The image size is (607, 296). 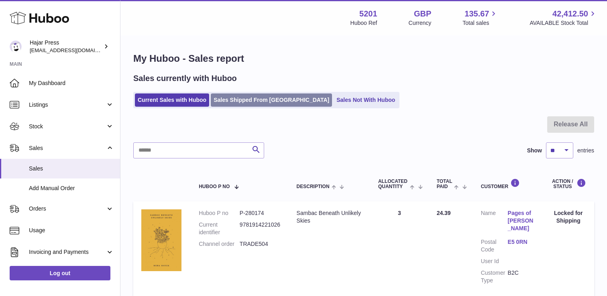 What do you see at coordinates (60, 274) in the screenshot?
I see `a: Log out` at bounding box center [60, 274].